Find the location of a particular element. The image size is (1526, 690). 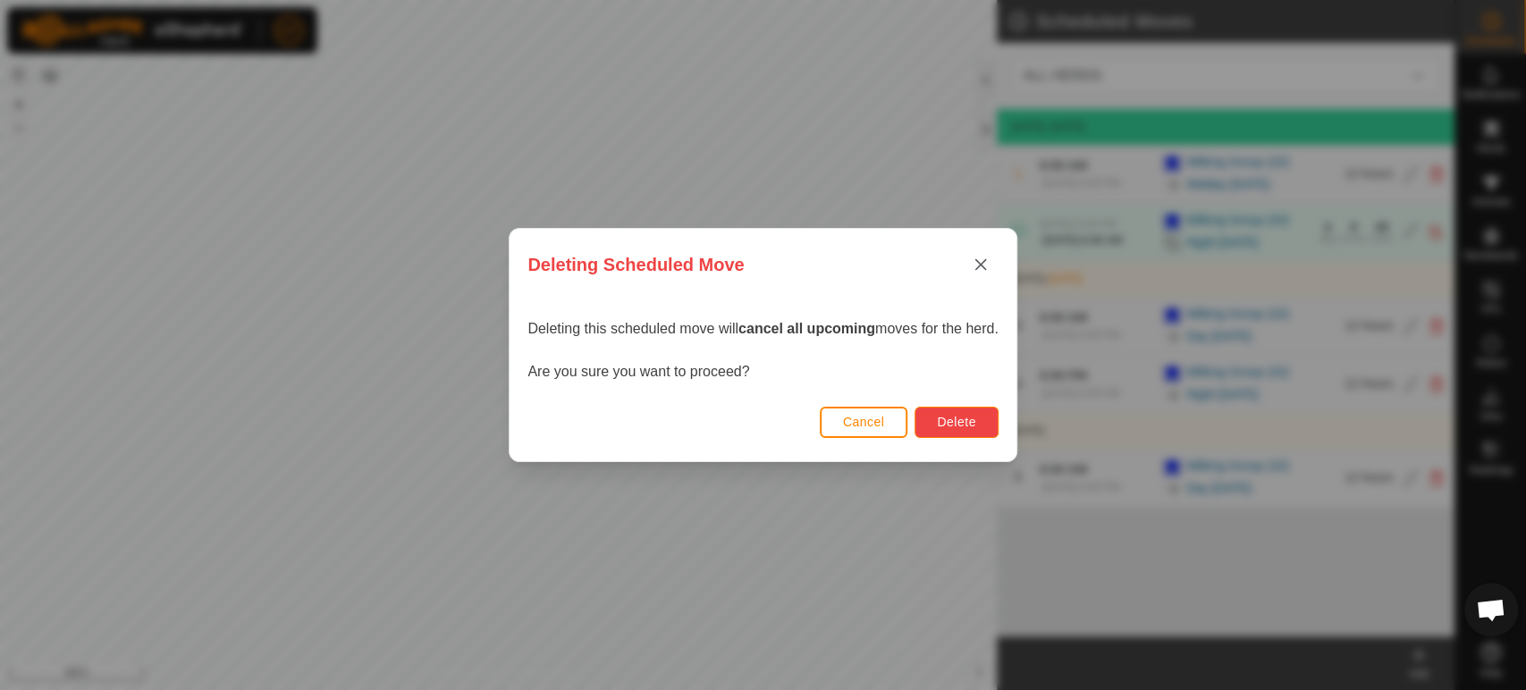

button: Delete is located at coordinates (955, 422).